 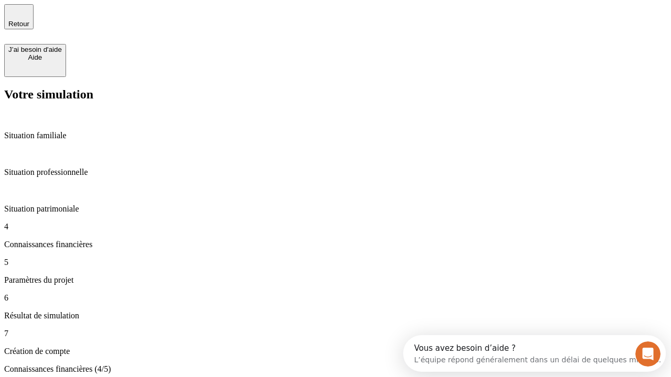 I want to click on div: Aide, so click(x=35, y=57).